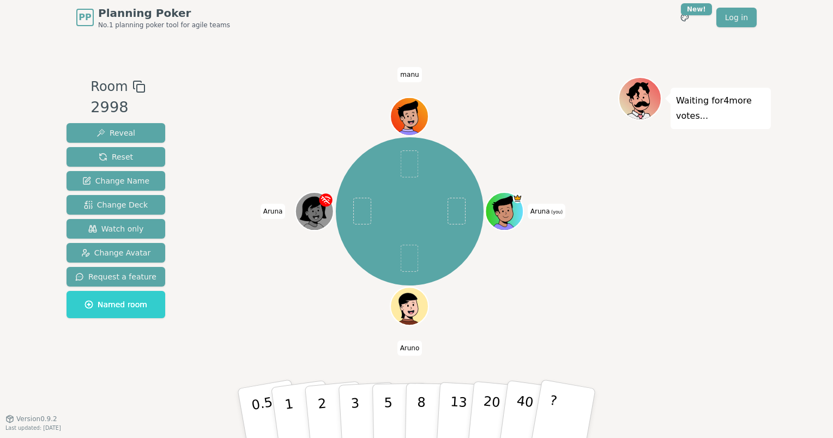 The image size is (833, 438). What do you see at coordinates (684, 17) in the screenshot?
I see `button: New!` at bounding box center [684, 17].